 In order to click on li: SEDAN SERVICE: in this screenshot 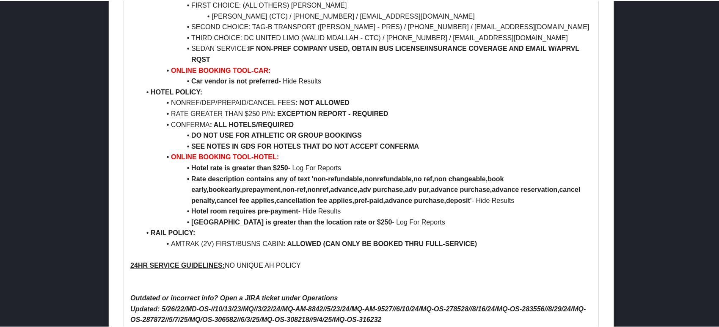, I will do `click(366, 53)`.